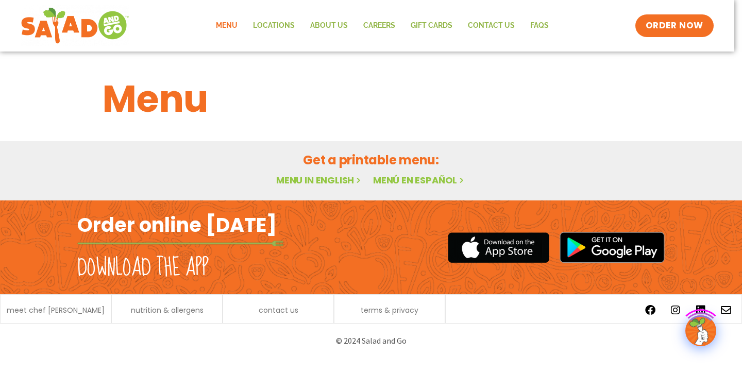  What do you see at coordinates (167, 310) in the screenshot?
I see `span: nutrition & allergens` at bounding box center [167, 310].